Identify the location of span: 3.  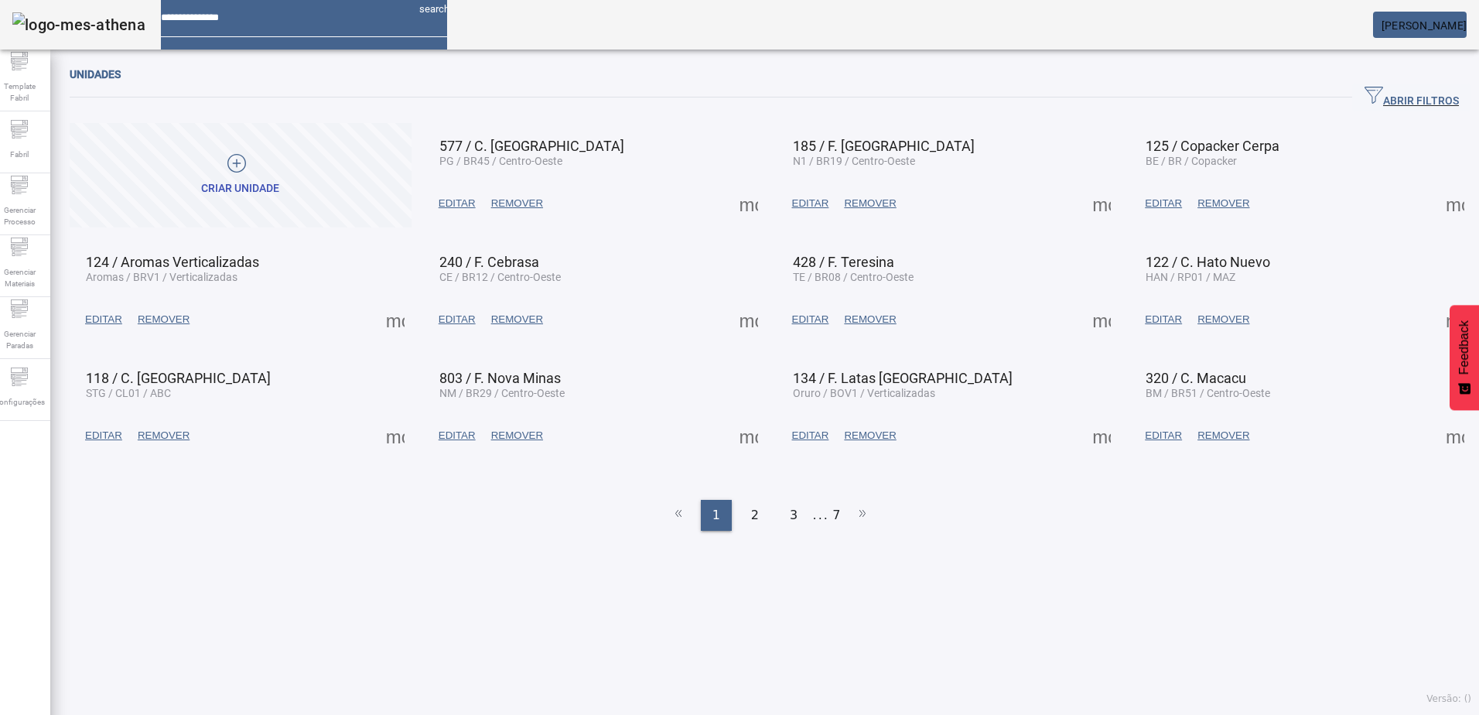
(794, 515).